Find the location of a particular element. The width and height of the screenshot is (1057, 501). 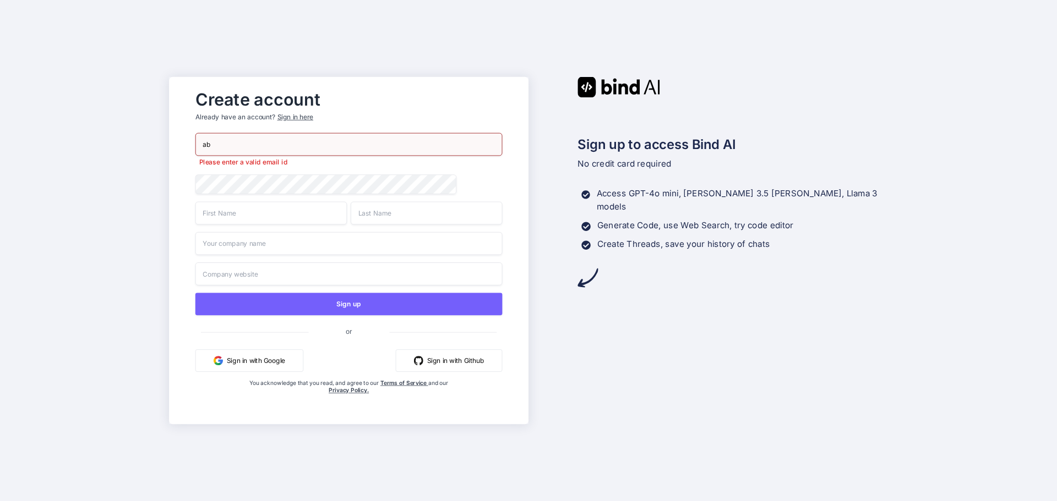

input: Company website is located at coordinates (349, 274).